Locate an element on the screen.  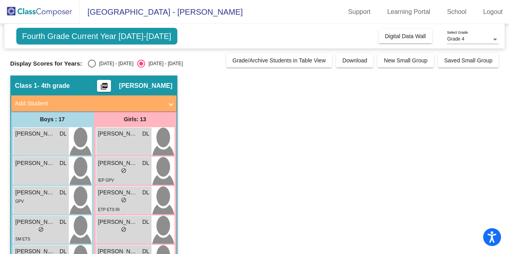
mat-radio-group: Select an option is located at coordinates (135, 64).